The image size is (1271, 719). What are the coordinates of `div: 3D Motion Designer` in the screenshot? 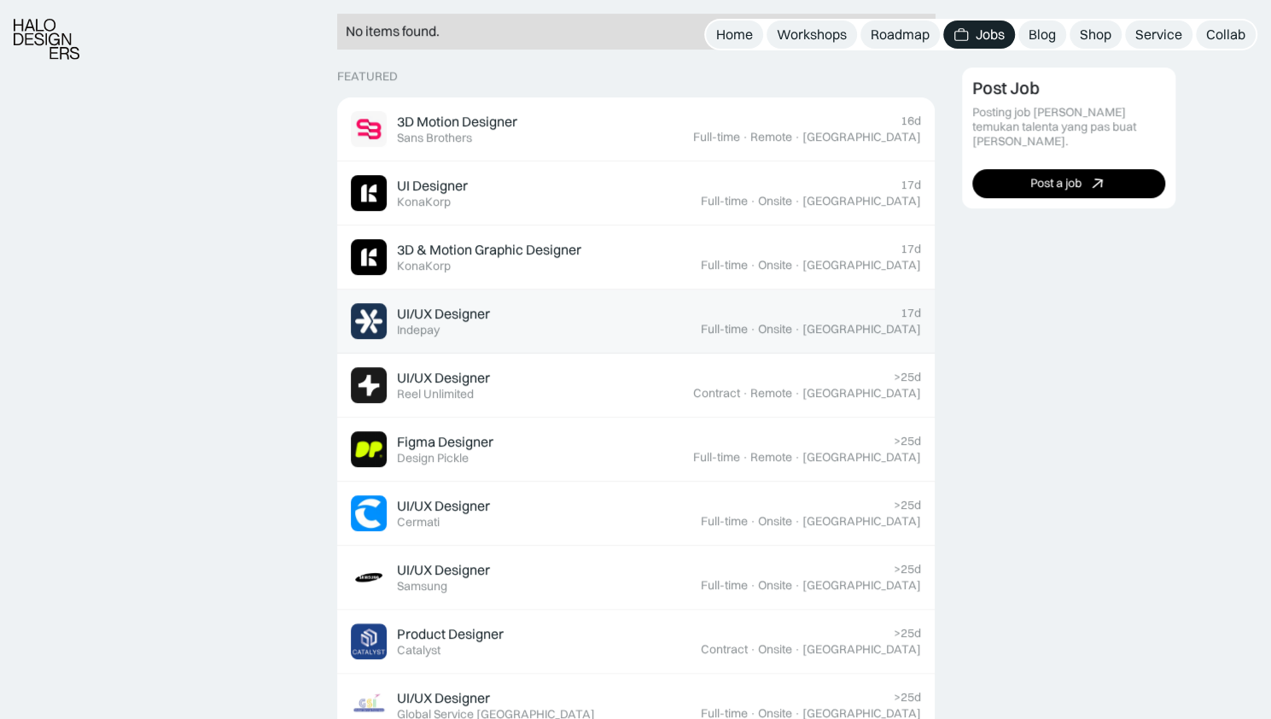 It's located at (457, 121).